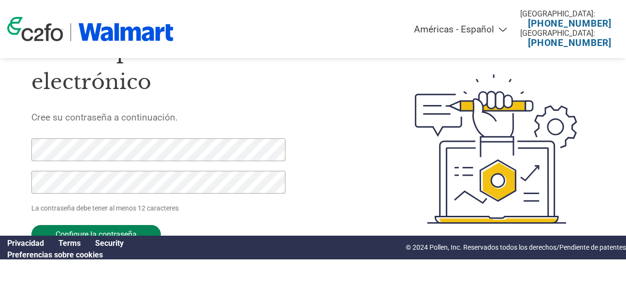 This screenshot has width=626, height=301. Describe the element at coordinates (496, 149) in the screenshot. I see `img: create-password` at that location.